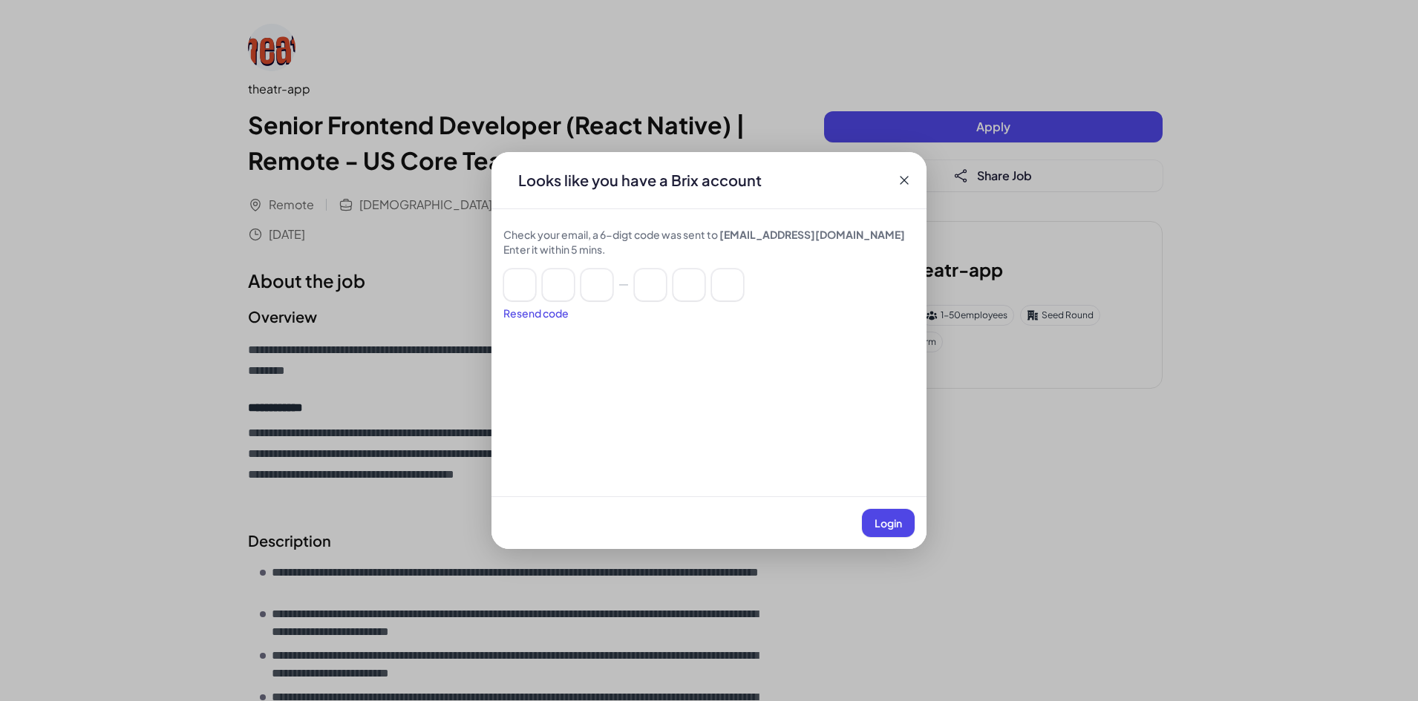  What do you see at coordinates (888, 523) in the screenshot?
I see `span: Login` at bounding box center [888, 523].